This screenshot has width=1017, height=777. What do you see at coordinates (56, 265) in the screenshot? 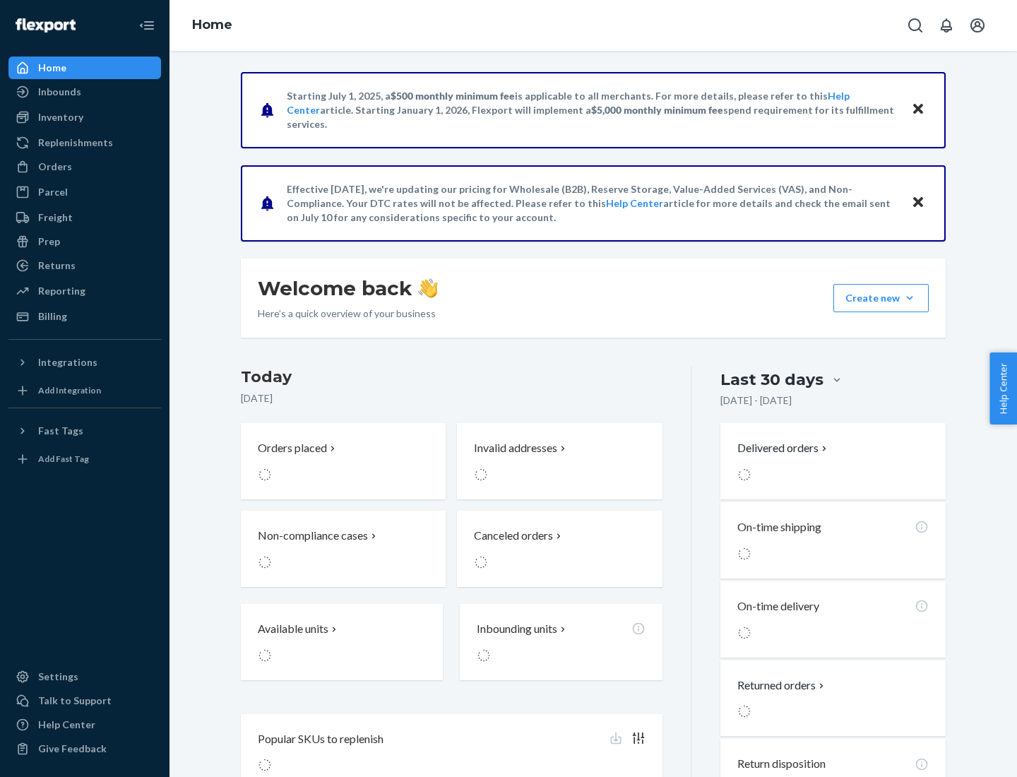
I see `div: Returns` at bounding box center [56, 265].